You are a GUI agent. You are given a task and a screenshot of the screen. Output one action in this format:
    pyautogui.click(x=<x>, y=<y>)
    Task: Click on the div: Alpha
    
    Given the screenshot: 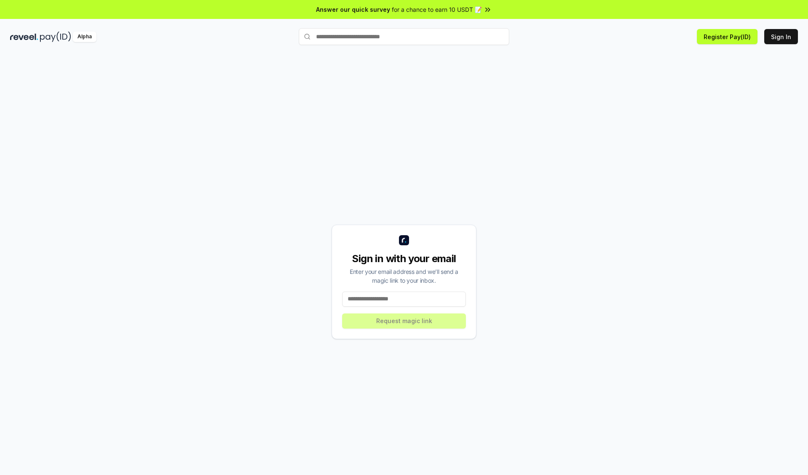 What is the action you would take?
    pyautogui.click(x=85, y=37)
    